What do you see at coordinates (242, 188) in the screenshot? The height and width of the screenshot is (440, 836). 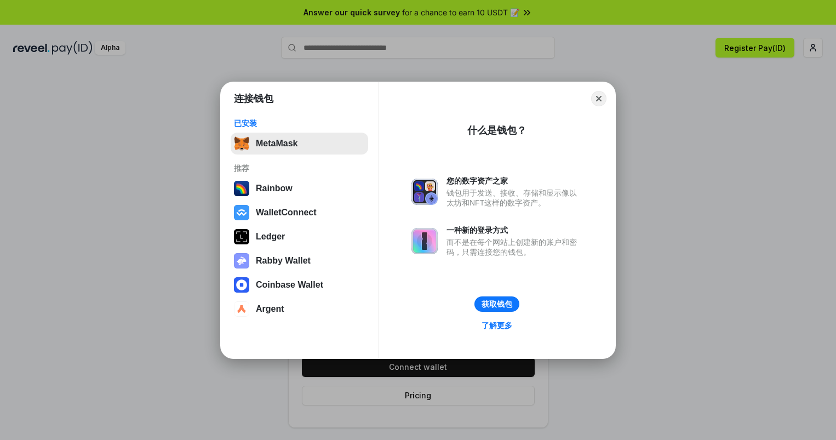 I see `img: svg+xml,%3Csvg%20width%3D%22120%22%20height%3D%22120%22%20viewBox%3D%220%200%20120%20120%22%20fil...` at bounding box center [242, 188].